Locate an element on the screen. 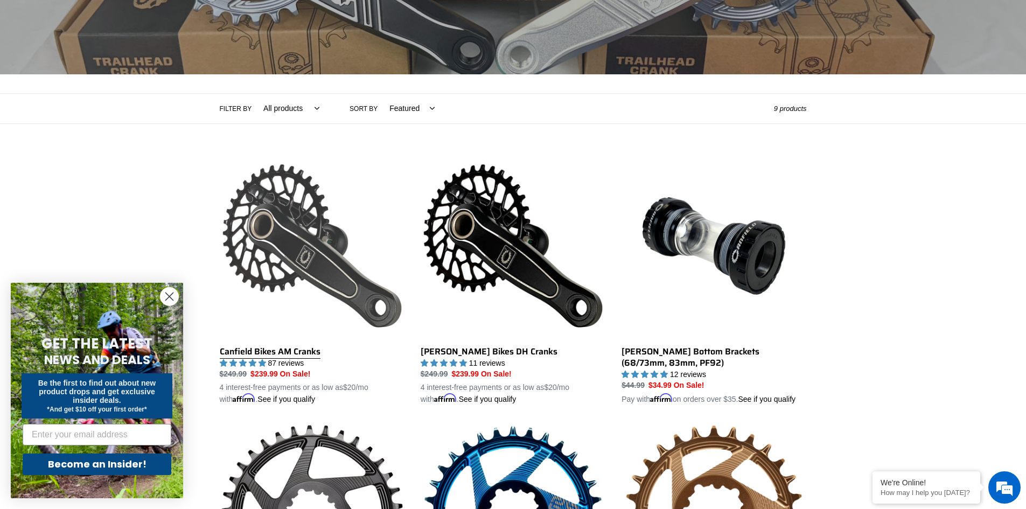 The height and width of the screenshot is (509, 1026). button: Close dialog is located at coordinates (169, 296).